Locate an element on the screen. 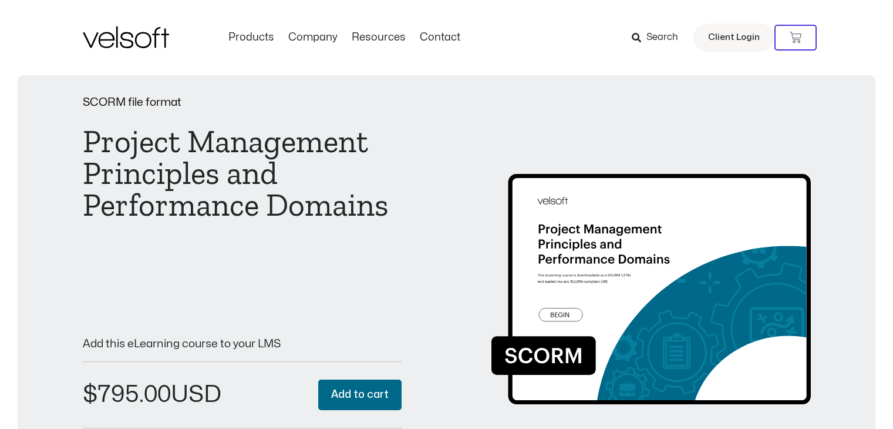 This screenshot has height=429, width=893. img: Second Product Image is located at coordinates (651, 275).